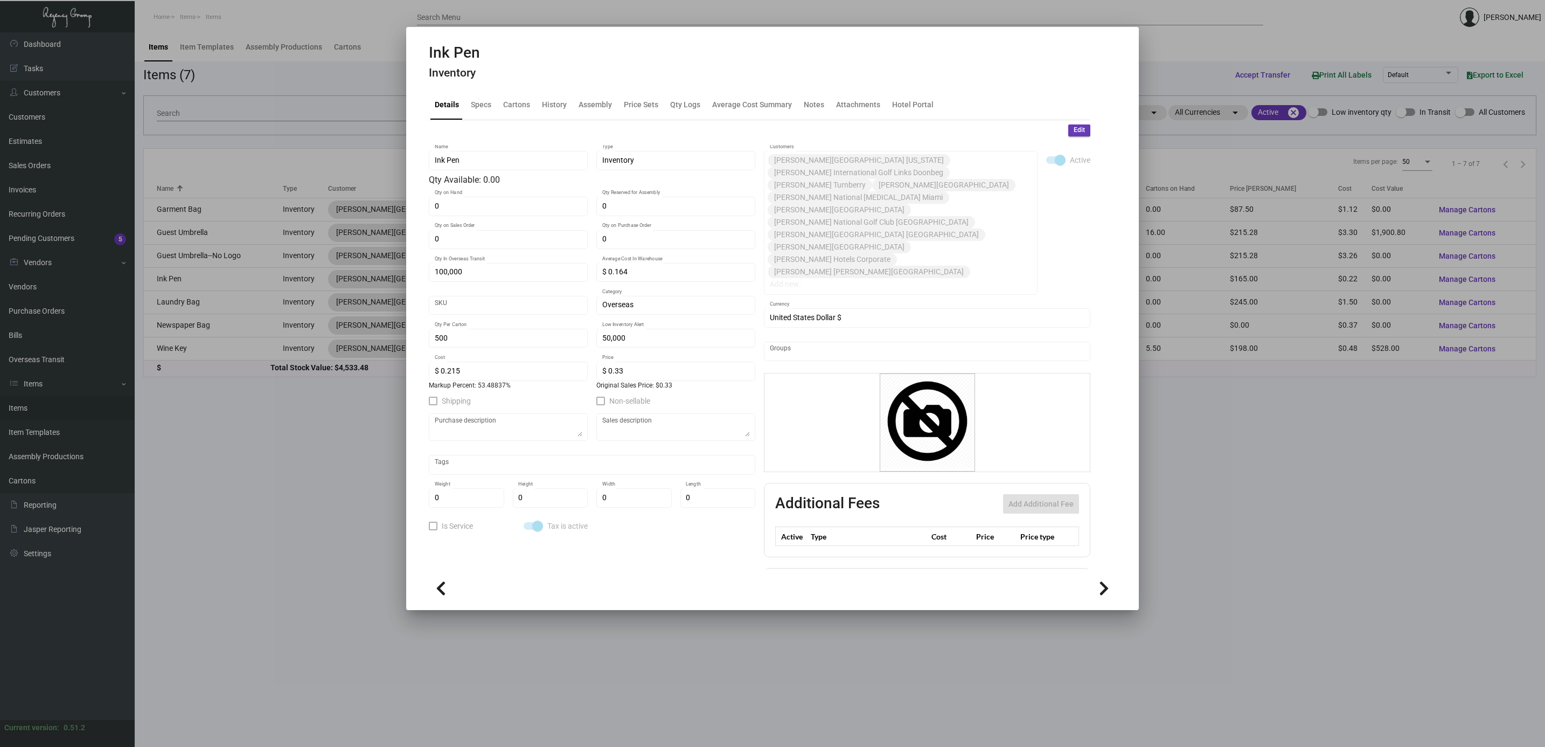 This screenshot has width=1545, height=747. What do you see at coordinates (951, 536) in the screenshot?
I see `th: Cost` at bounding box center [951, 536].